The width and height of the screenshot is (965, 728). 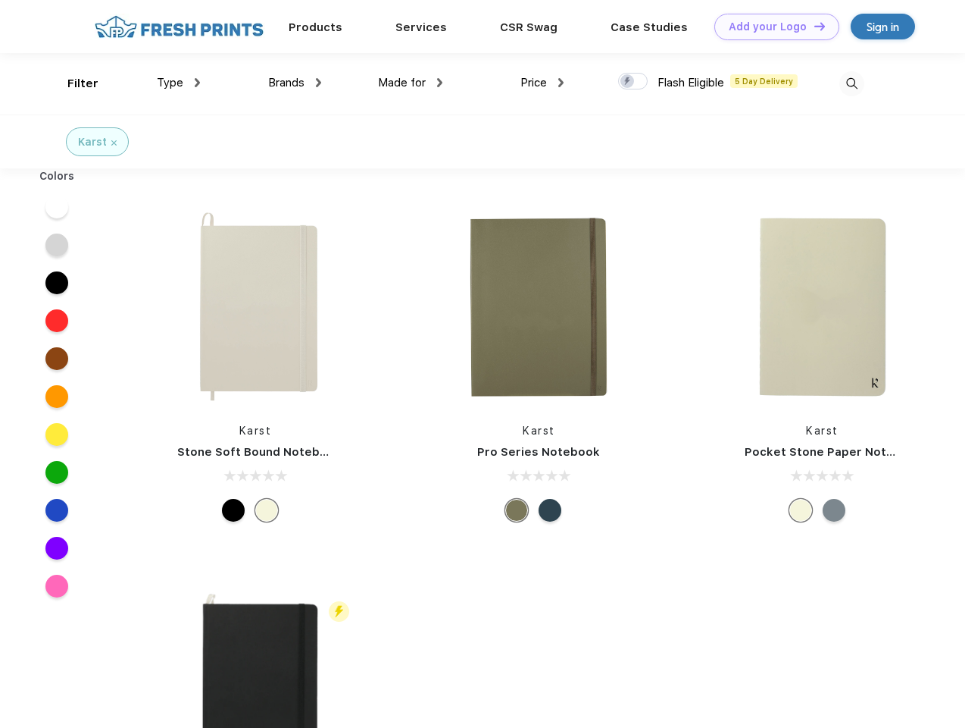 What do you see at coordinates (820, 26) in the screenshot?
I see `img: DT` at bounding box center [820, 26].